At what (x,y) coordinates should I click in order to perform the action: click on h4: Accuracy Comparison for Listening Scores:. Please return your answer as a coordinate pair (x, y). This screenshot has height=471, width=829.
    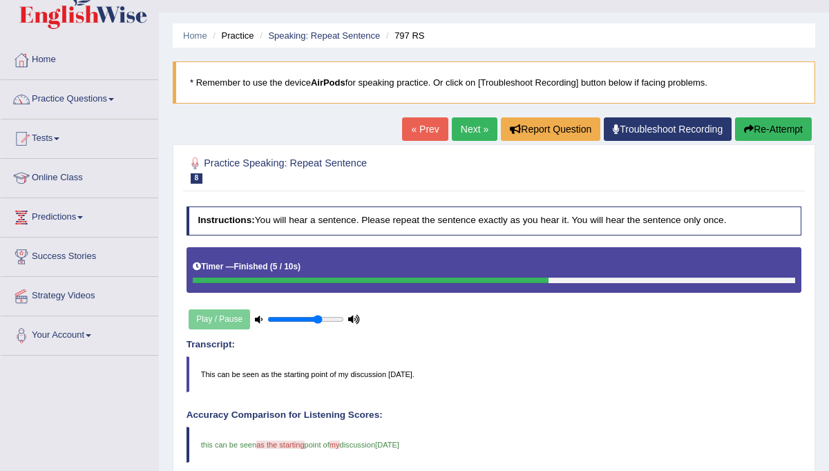
    Looking at the image, I should click on (494, 415).